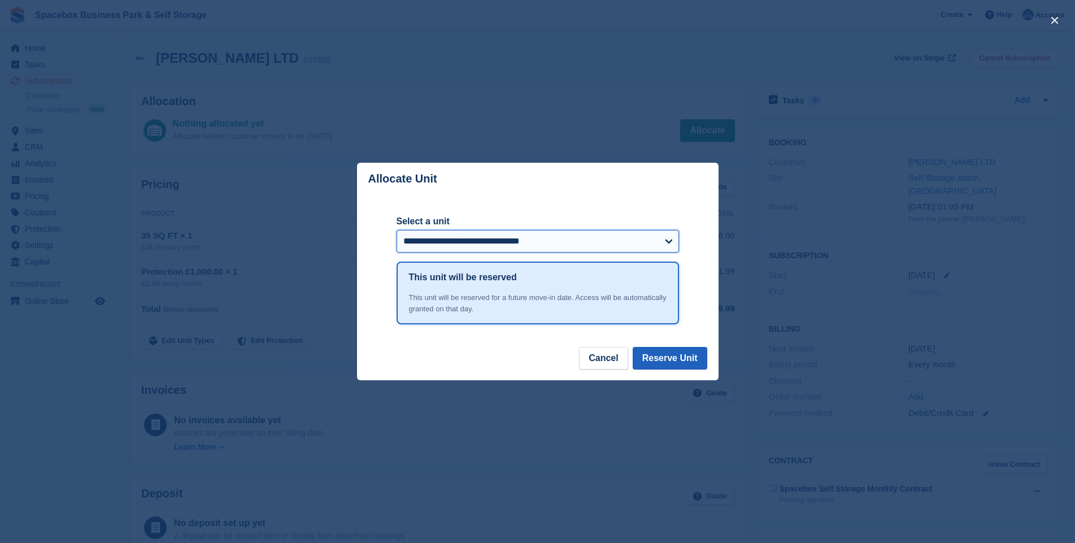  Describe the element at coordinates (603, 358) in the screenshot. I see `button: Cancel` at that location.